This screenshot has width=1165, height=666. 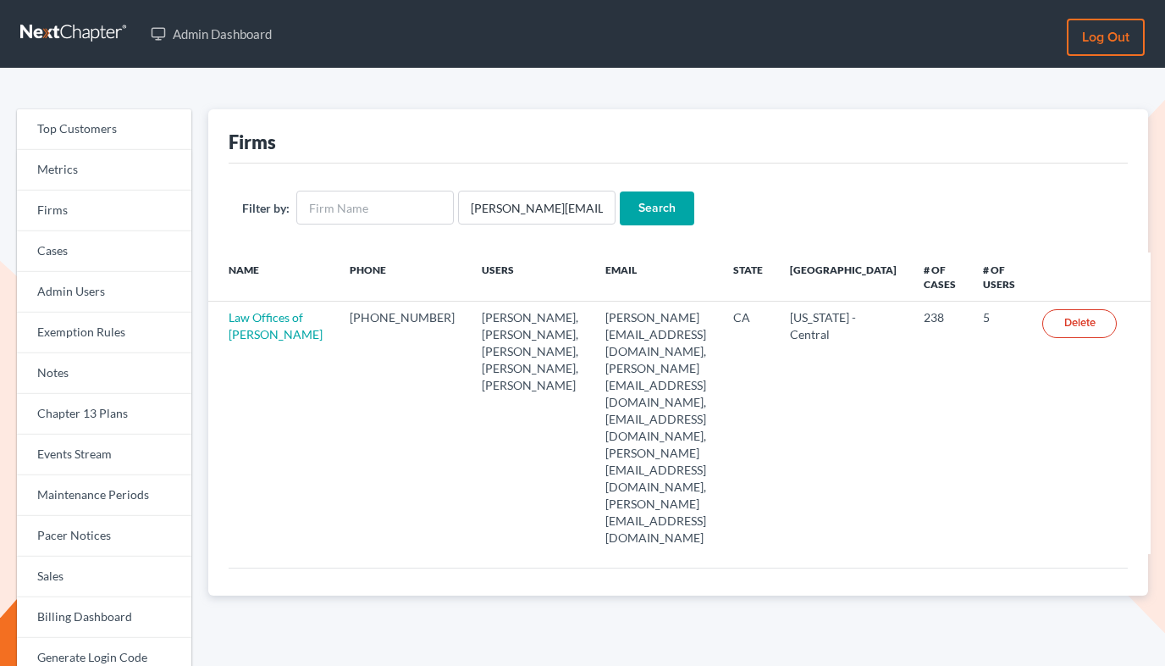 What do you see at coordinates (104, 495) in the screenshot?
I see `a: Maintenance Periods` at bounding box center [104, 495].